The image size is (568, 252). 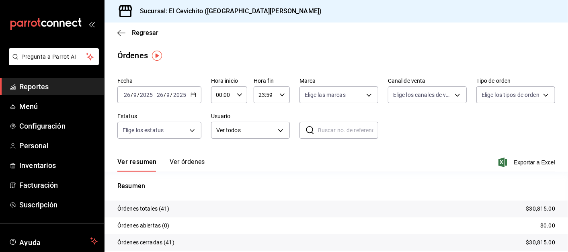 What do you see at coordinates (137, 165) in the screenshot?
I see `button: Ver resumen` at bounding box center [137, 165].